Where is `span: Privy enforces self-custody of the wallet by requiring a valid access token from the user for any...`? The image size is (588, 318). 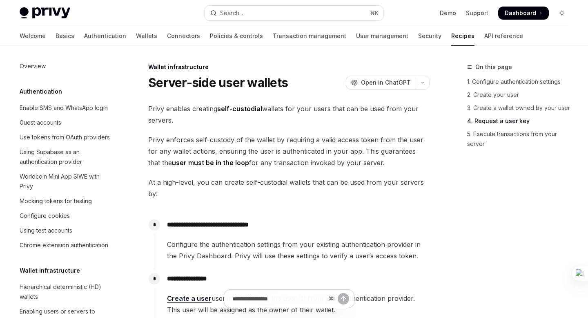 span: Privy enforces self-custody of the wallet by requiring a valid access token from the user for any... is located at coordinates (289, 151).